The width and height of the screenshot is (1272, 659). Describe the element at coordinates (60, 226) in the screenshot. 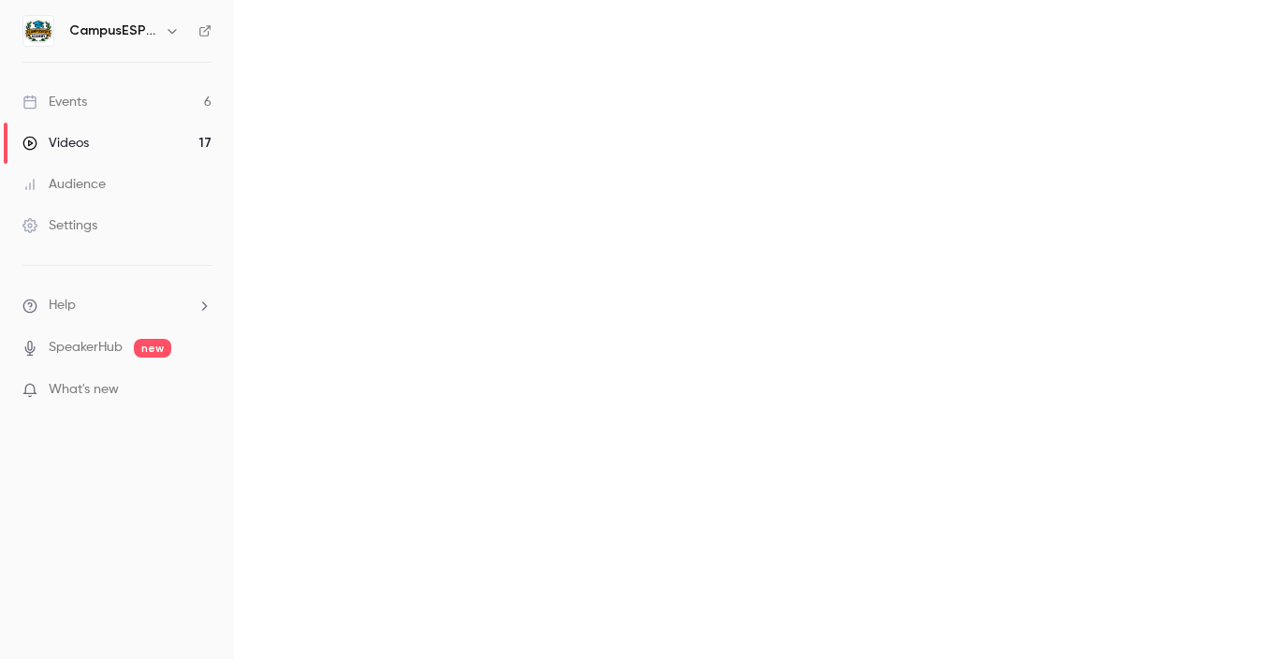

I see `div: Settings` at that location.